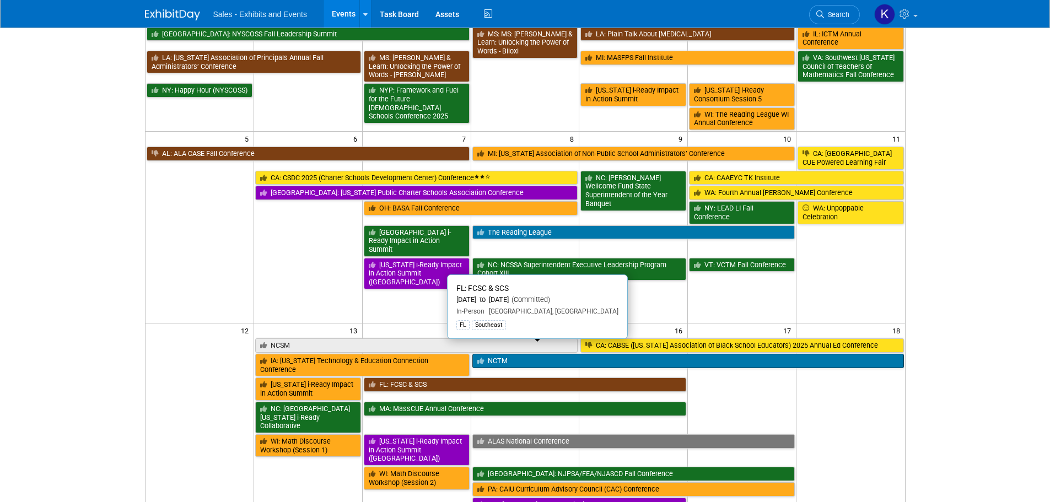  What do you see at coordinates (634, 442) in the screenshot?
I see `a: ALAS National Conference` at bounding box center [634, 442].